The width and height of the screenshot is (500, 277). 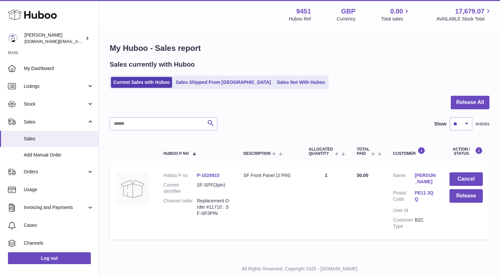 What do you see at coordinates (208, 175) in the screenshot?
I see `a: P-1028915` at bounding box center [208, 175].